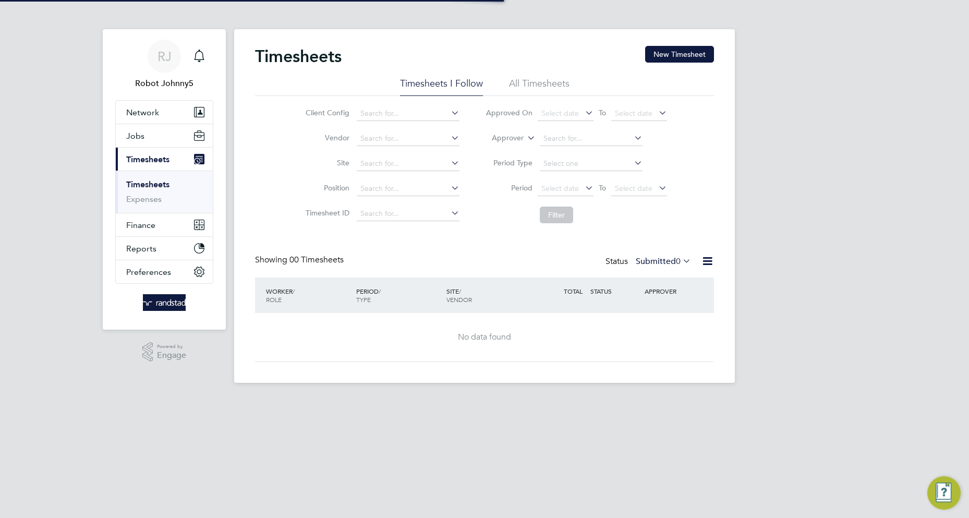 Image resolution: width=969 pixels, height=518 pixels. Describe the element at coordinates (141, 248) in the screenshot. I see `span: Reports` at that location.